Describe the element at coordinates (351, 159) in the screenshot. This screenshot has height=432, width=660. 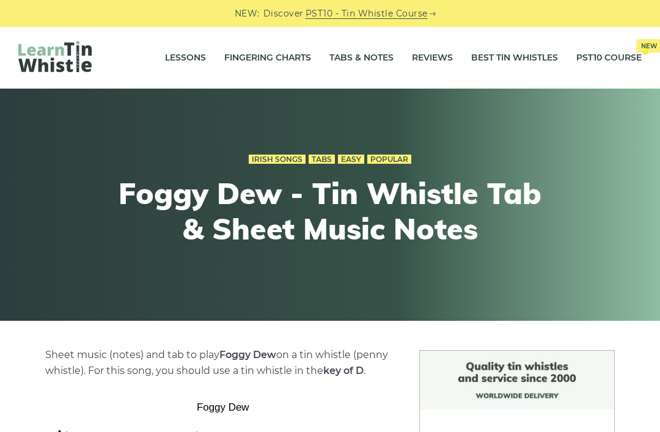
I see `a: Easy` at that location.